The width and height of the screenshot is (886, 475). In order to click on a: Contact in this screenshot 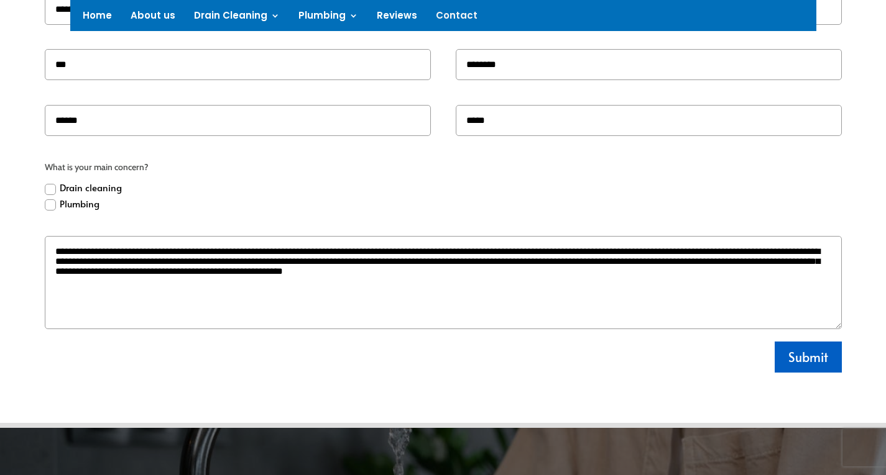, I will do `click(456, 18)`.